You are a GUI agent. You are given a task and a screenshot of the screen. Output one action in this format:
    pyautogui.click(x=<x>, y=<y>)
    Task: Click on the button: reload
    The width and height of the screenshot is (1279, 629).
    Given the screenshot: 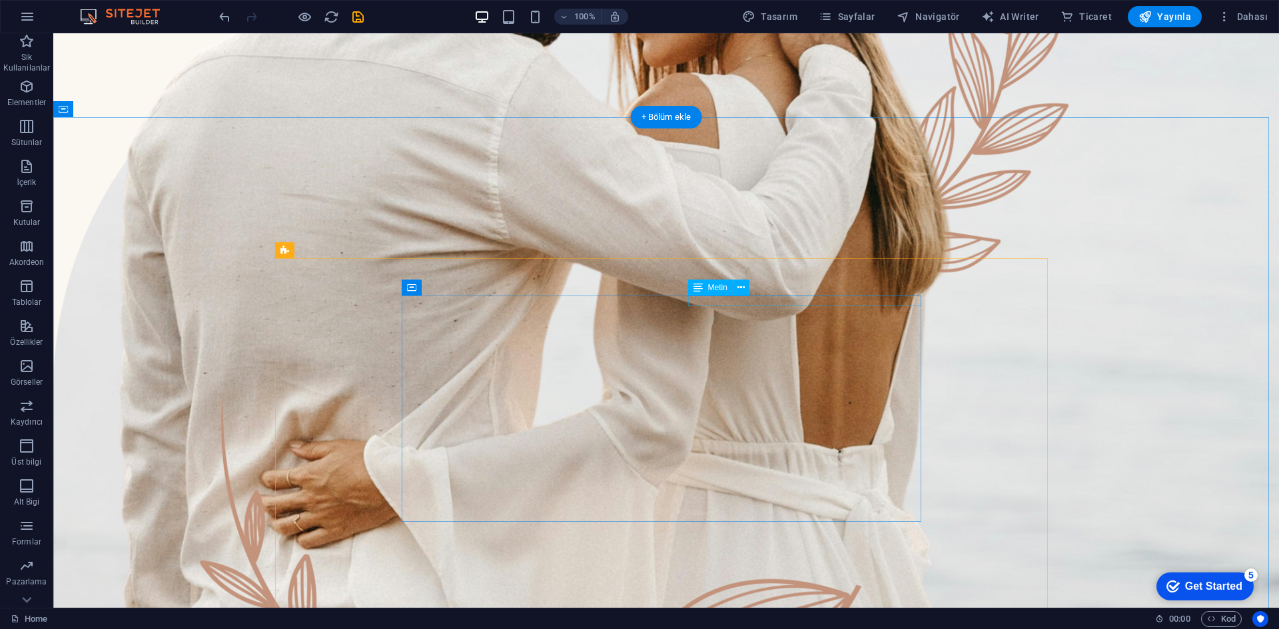 What is the action you would take?
    pyautogui.click(x=331, y=17)
    